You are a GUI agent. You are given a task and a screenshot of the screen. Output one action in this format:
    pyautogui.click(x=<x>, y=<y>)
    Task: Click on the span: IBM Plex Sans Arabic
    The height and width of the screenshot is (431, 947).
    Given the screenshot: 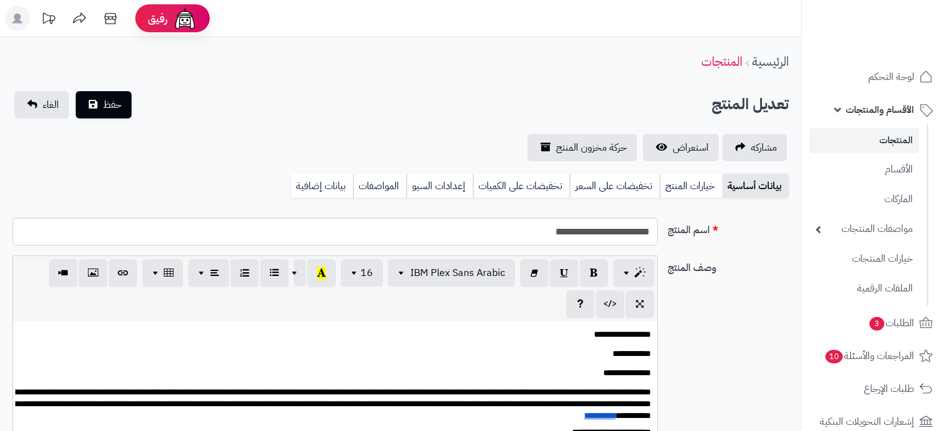 What is the action you would take?
    pyautogui.click(x=457, y=273)
    